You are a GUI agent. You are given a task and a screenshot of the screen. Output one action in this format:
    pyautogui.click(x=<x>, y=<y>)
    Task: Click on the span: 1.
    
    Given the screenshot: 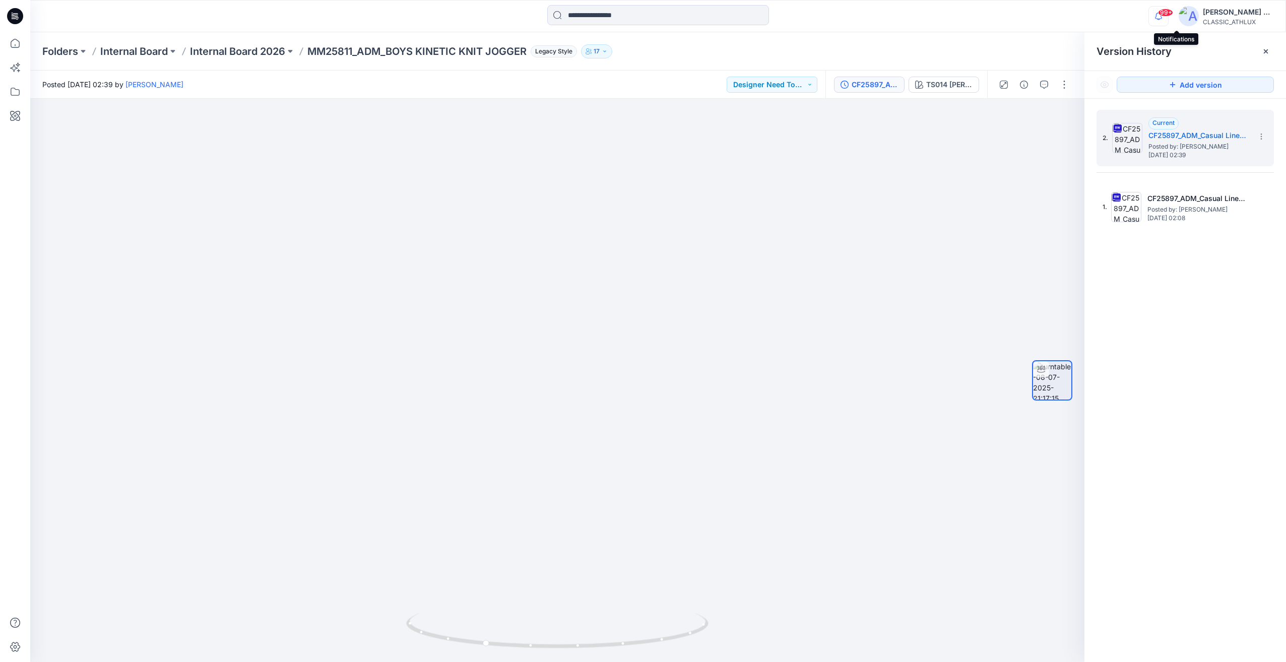 What is the action you would take?
    pyautogui.click(x=1105, y=207)
    